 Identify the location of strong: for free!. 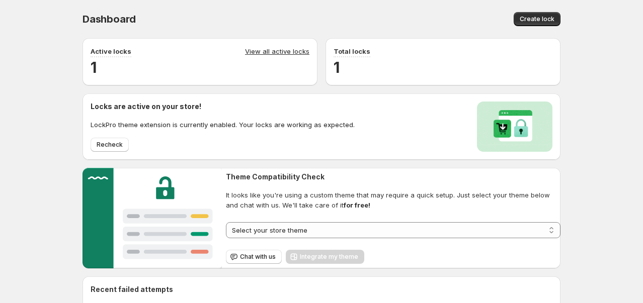
(357, 205).